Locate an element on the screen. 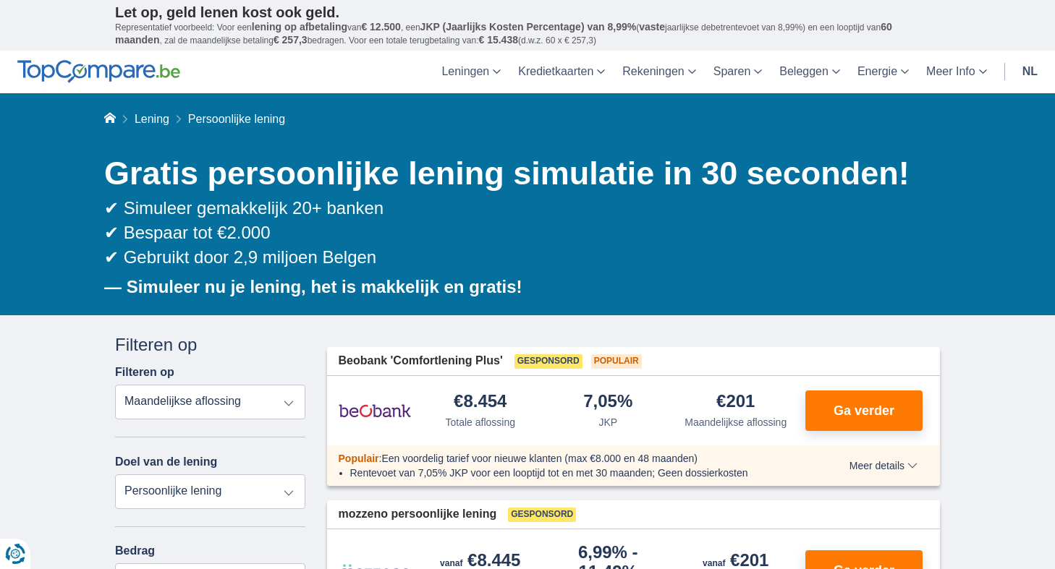 The height and width of the screenshot is (569, 1055). a: Leningen is located at coordinates (471, 72).